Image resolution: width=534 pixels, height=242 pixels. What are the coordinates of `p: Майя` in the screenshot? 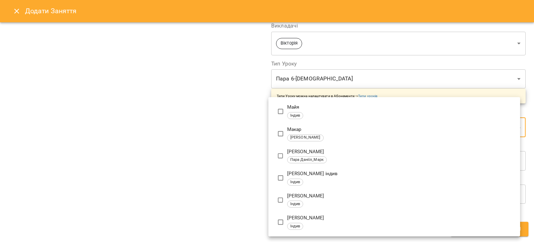 It's located at (401, 107).